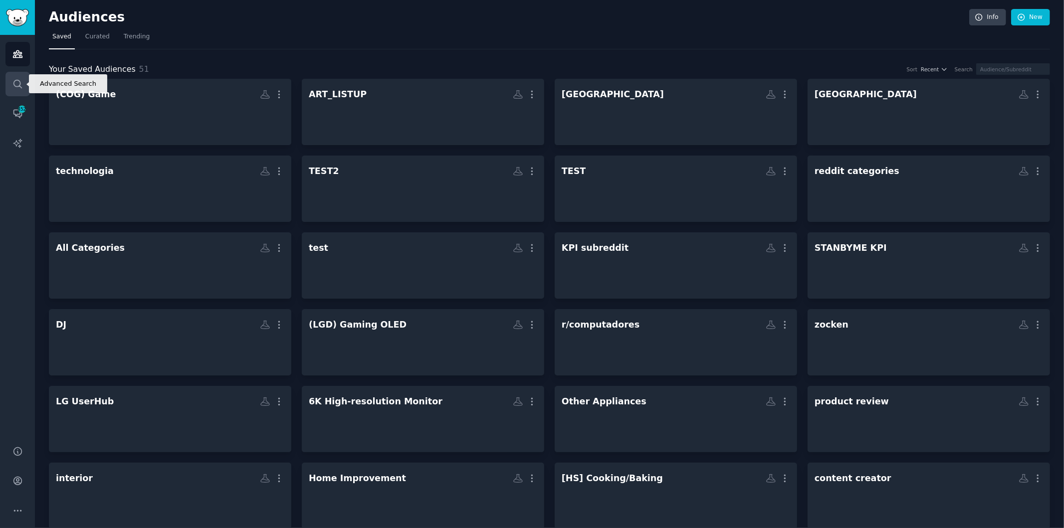  I want to click on a: TEST, so click(676, 189).